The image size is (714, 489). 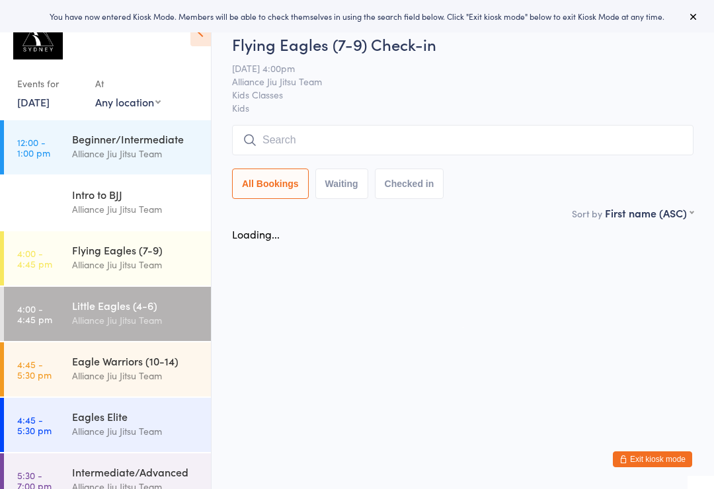 I want to click on div: Eagles Elite, so click(x=135, y=416).